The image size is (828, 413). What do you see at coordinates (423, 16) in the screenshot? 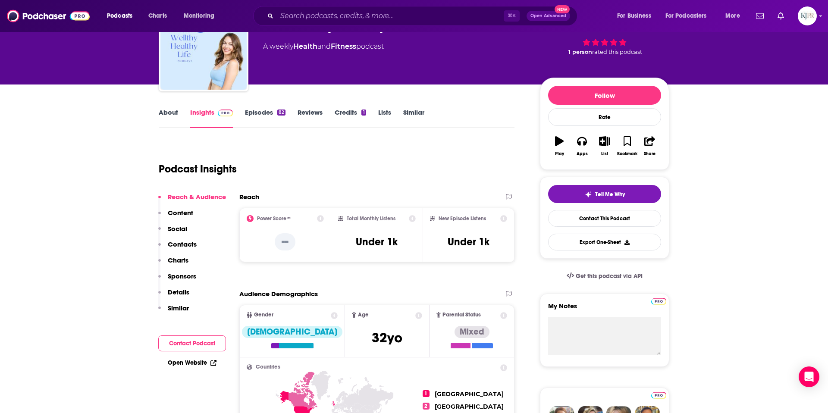
I see `div: Search podcasts, credits, & more...` at bounding box center [423, 16].